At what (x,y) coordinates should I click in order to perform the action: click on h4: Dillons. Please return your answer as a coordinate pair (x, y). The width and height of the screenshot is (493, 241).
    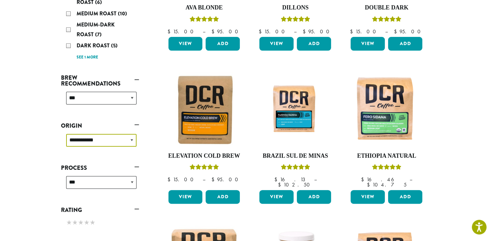
    Looking at the image, I should click on (295, 8).